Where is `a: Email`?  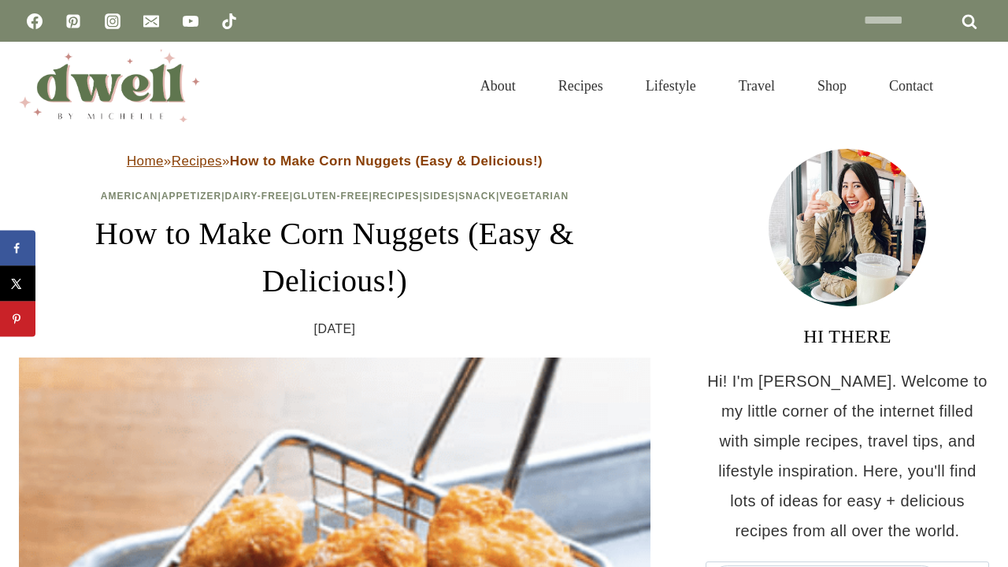 a: Email is located at coordinates (151, 21).